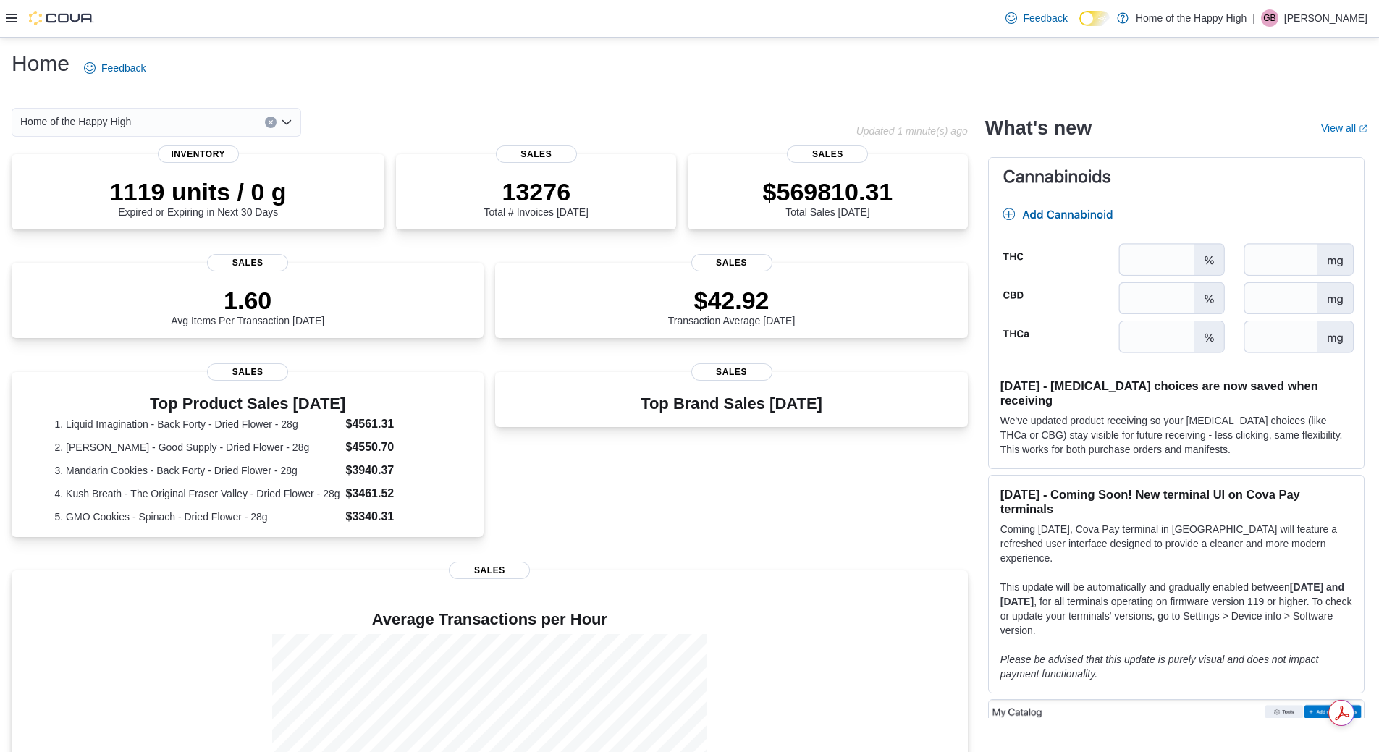 The width and height of the screenshot is (1379, 752). I want to click on div: Expired or Expiring in Next 30 Days, so click(198, 198).